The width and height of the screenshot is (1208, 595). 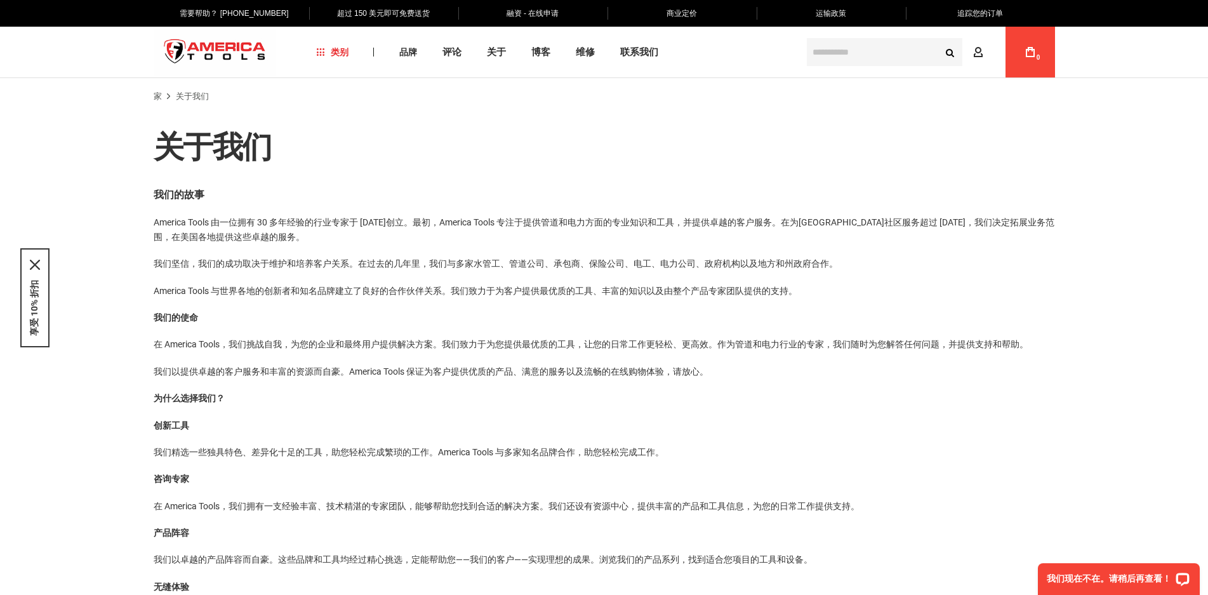 I want to click on a: 品牌, so click(x=408, y=52).